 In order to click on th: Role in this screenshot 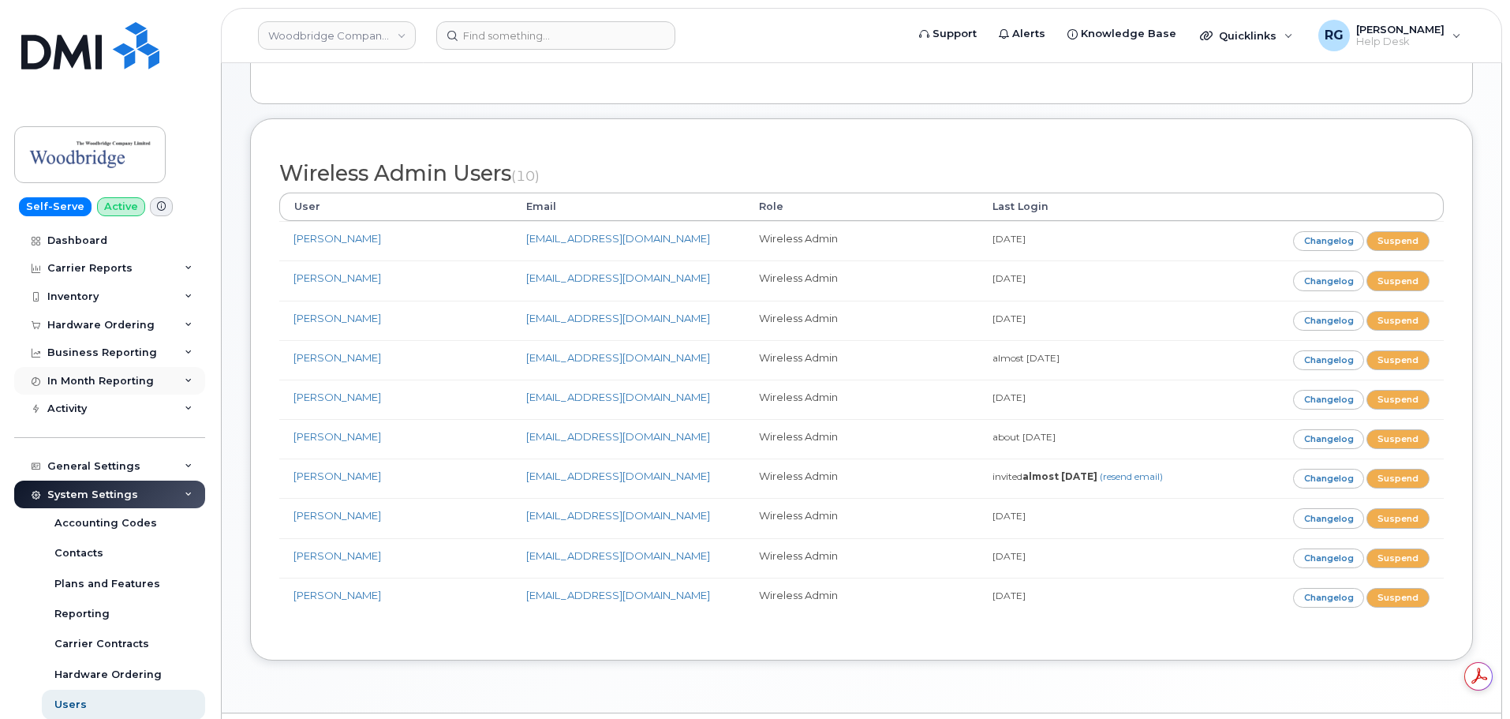, I will do `click(861, 207)`.